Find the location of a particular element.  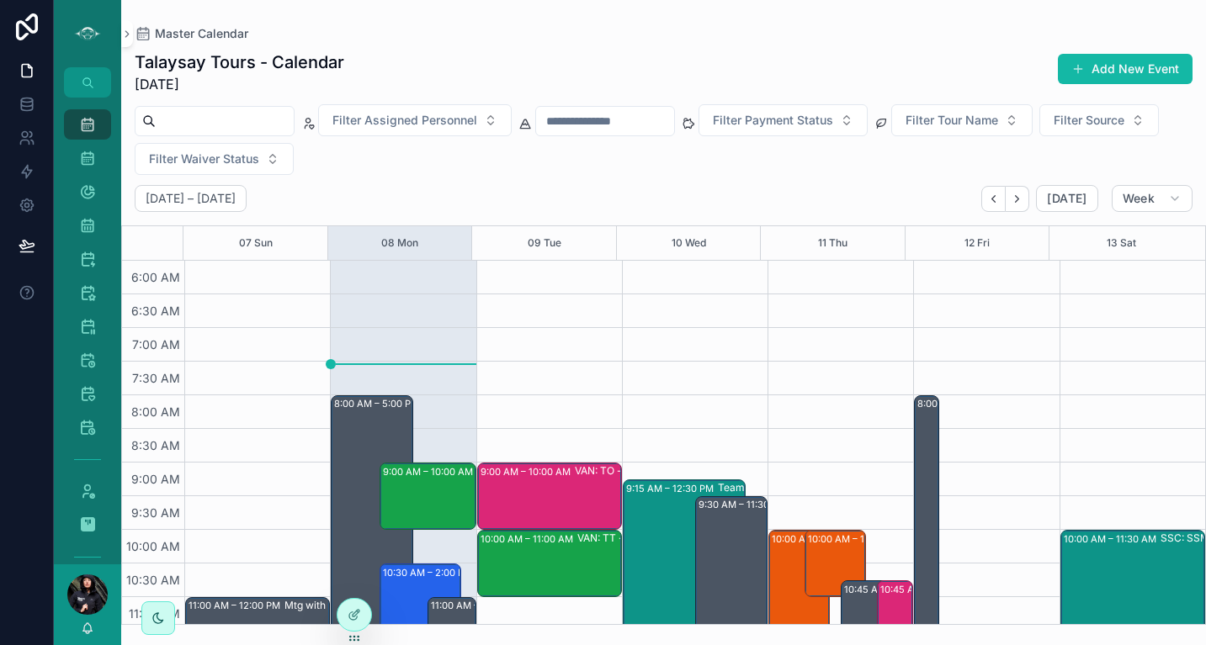

span: Master Calendar is located at coordinates (201, 34).